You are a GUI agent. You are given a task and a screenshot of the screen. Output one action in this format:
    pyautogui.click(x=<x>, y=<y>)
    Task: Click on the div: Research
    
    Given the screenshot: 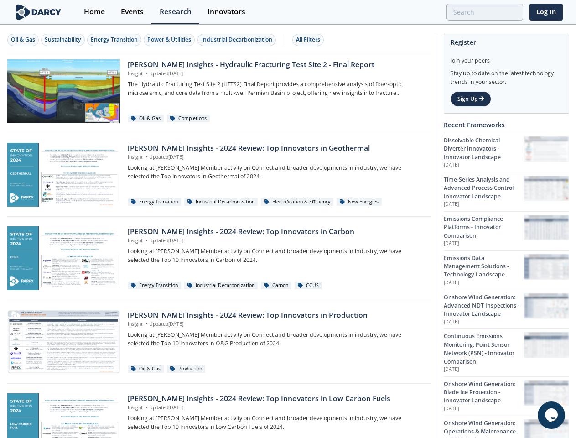 What is the action you would take?
    pyautogui.click(x=176, y=12)
    